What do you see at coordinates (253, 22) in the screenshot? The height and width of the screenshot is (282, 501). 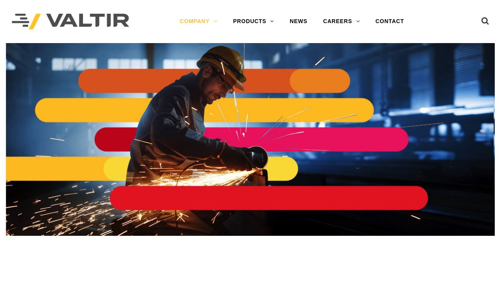 I see `a: PRODUCTS` at bounding box center [253, 22].